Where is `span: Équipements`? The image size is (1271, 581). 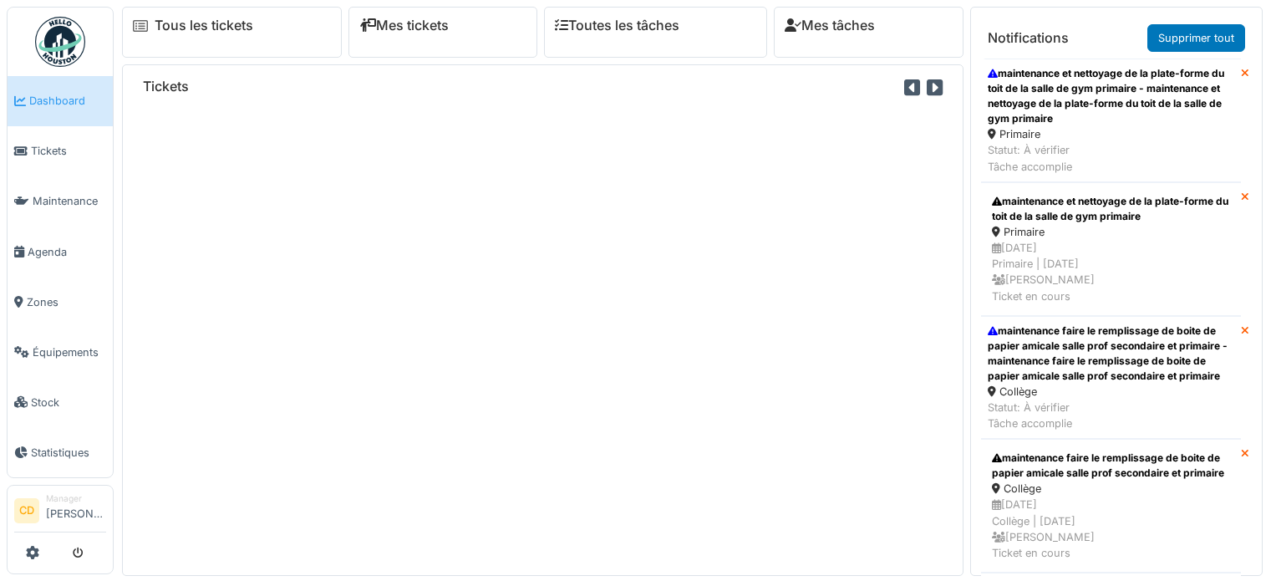 span: Équipements is located at coordinates (69, 352).